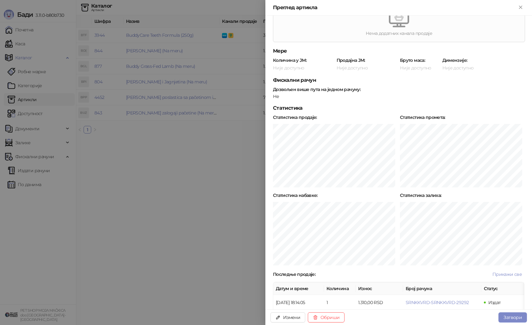  Describe the element at coordinates (455, 60) in the screenshot. I see `strong: Димензије :` at that location.